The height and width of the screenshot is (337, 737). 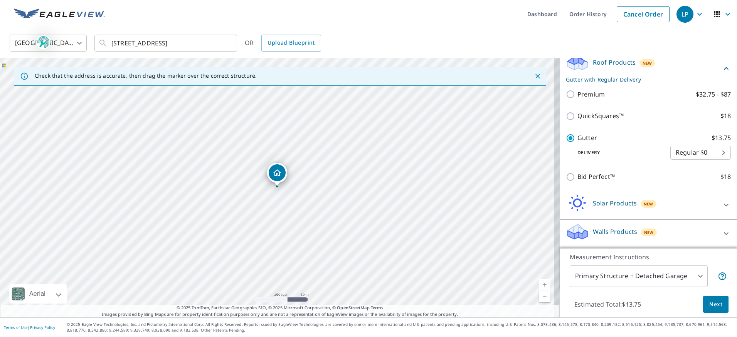 I want to click on p: Roof Products, so click(x=614, y=62).